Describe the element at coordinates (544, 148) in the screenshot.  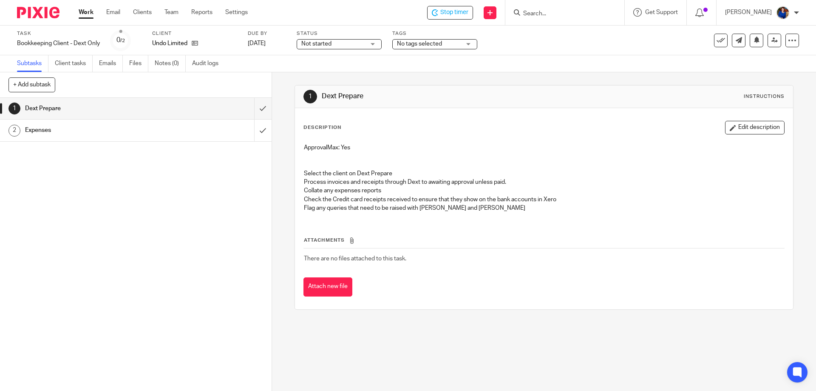
I see `p: ApprovalMax: Yes` at that location.